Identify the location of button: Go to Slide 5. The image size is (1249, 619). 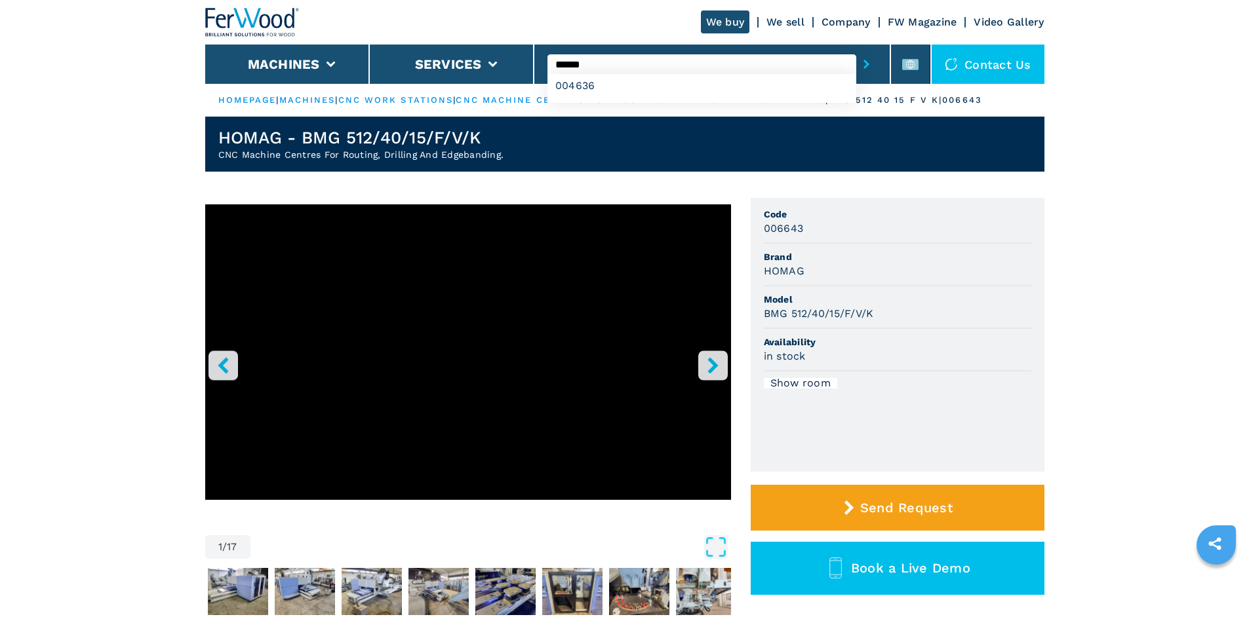
(439, 592).